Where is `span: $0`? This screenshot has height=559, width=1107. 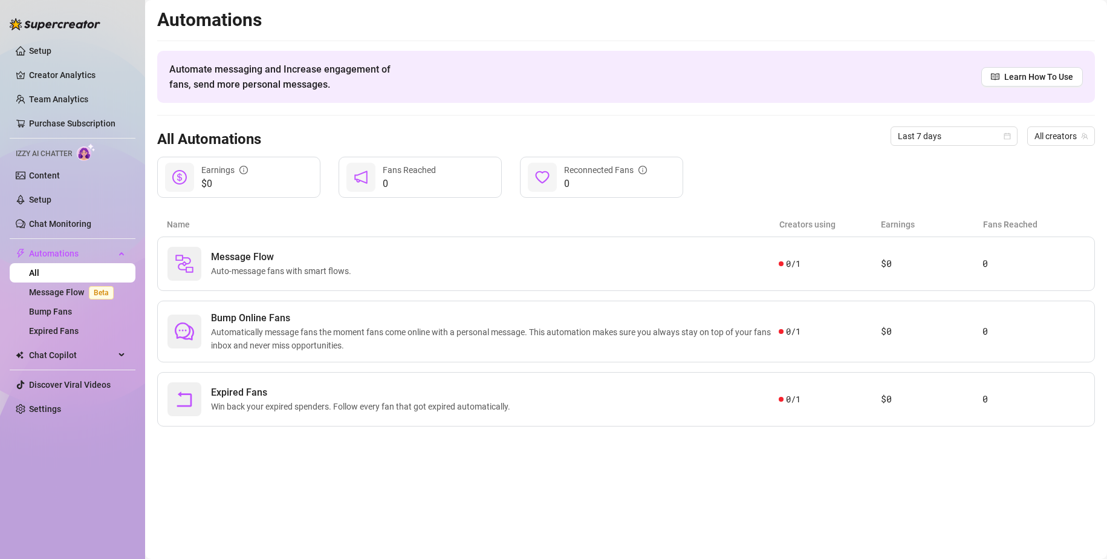
span: $0 is located at coordinates (224, 184).